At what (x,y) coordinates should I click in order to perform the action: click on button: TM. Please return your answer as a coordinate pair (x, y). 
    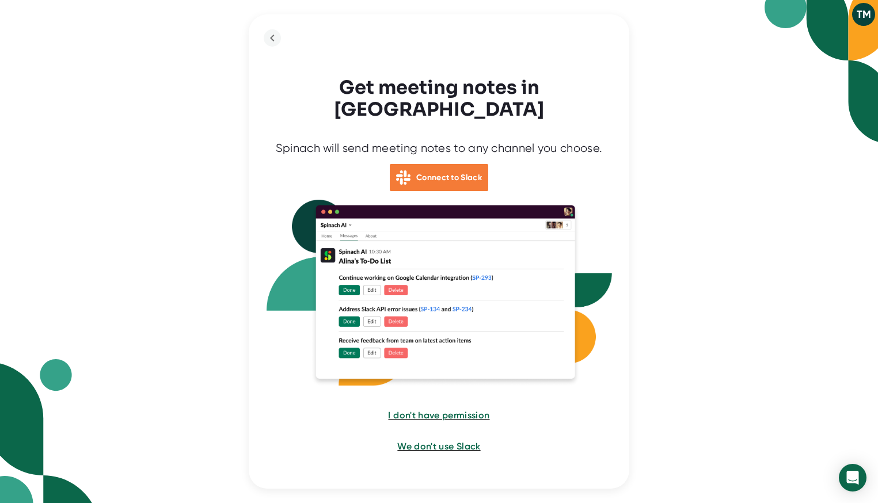
    Looking at the image, I should click on (864, 14).